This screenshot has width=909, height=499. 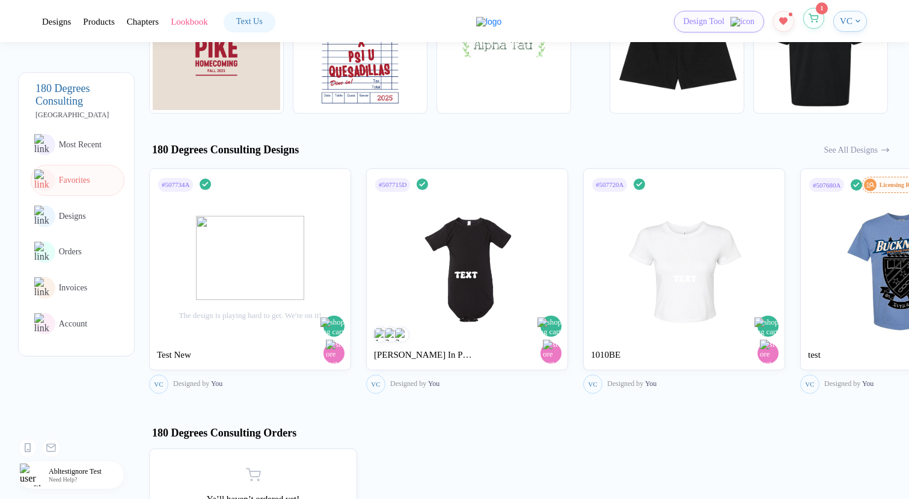 What do you see at coordinates (99, 22) in the screenshot?
I see `div: ProductsToggle dropdown menu` at bounding box center [99, 22].